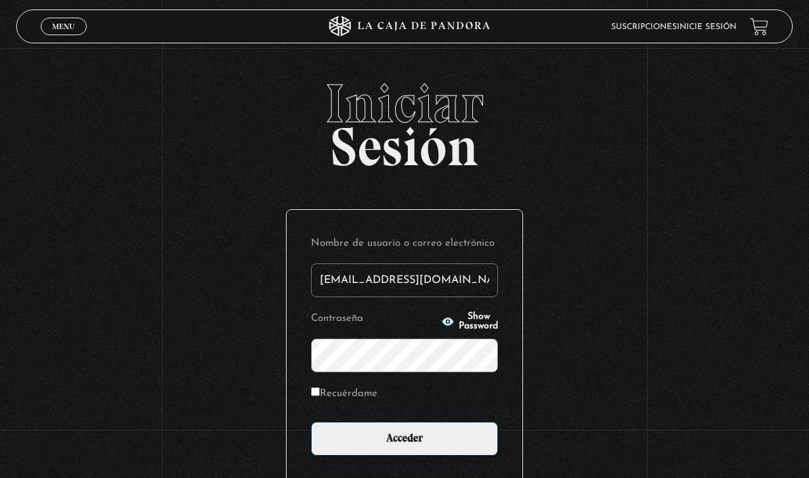 This screenshot has width=809, height=478. What do you see at coordinates (644, 27) in the screenshot?
I see `a: Suscripciones` at bounding box center [644, 27].